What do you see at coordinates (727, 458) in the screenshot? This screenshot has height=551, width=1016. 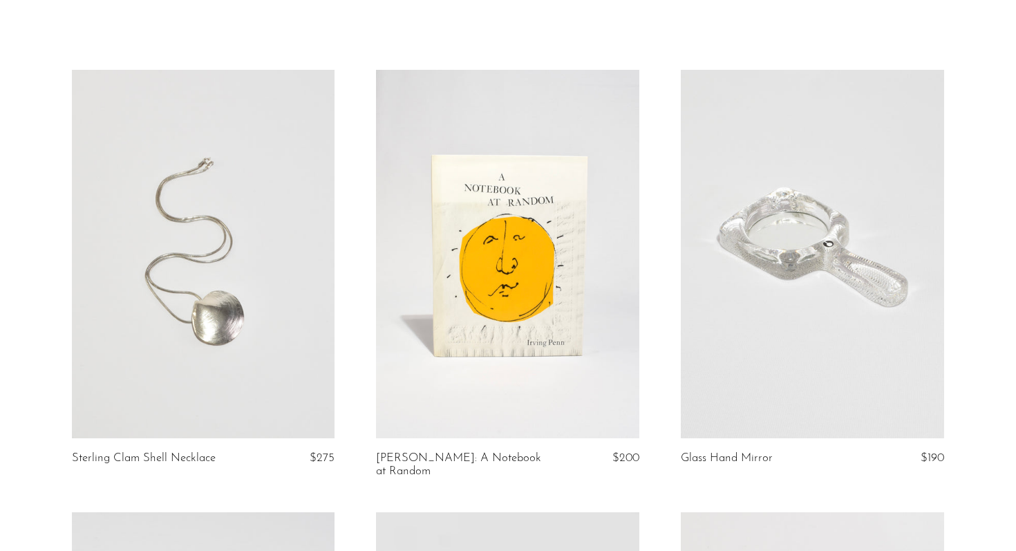 I see `a: Glass Hand Mirror` at bounding box center [727, 458].